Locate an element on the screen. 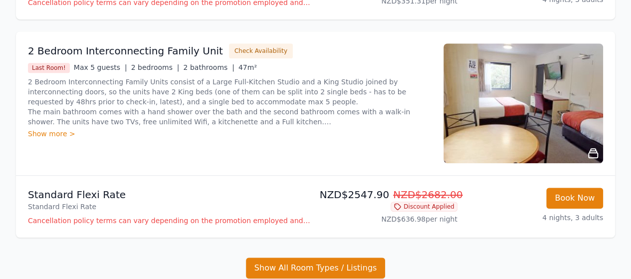 Image resolution: width=631 pixels, height=279 pixels. button: Check Availability is located at coordinates (261, 51).